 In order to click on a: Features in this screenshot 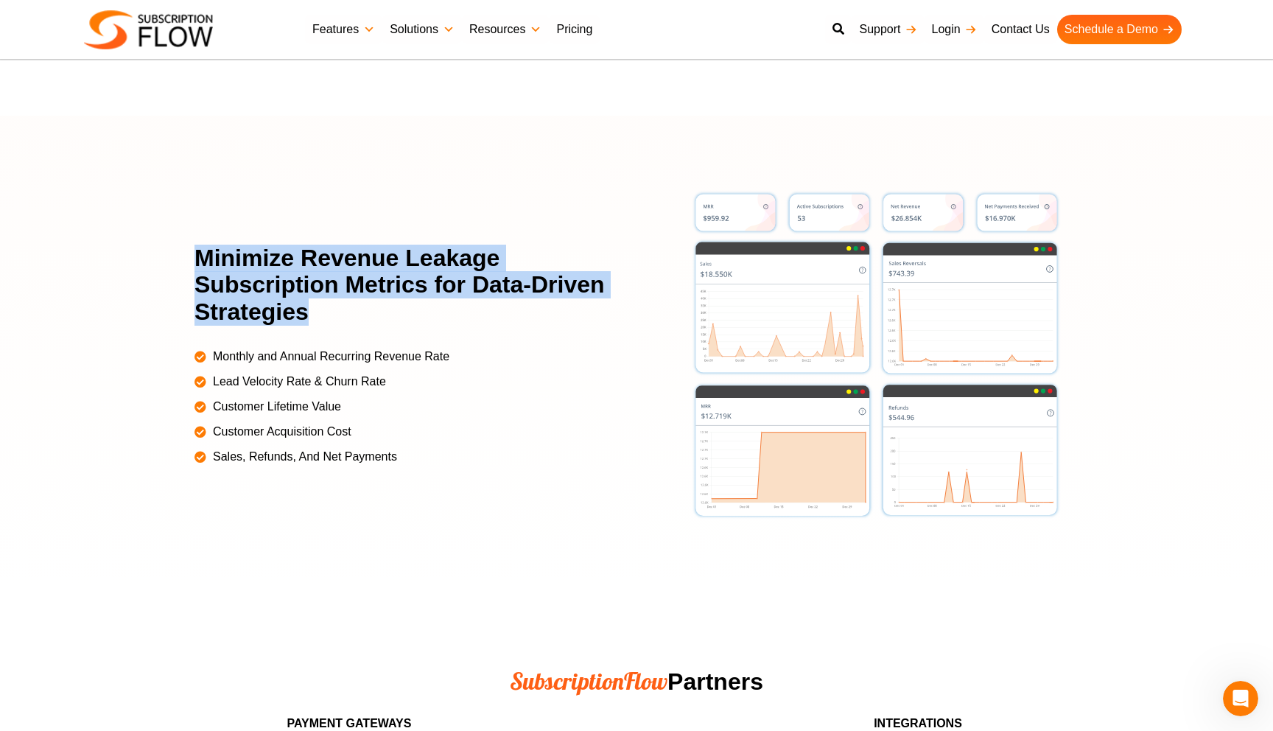, I will do `click(343, 29)`.